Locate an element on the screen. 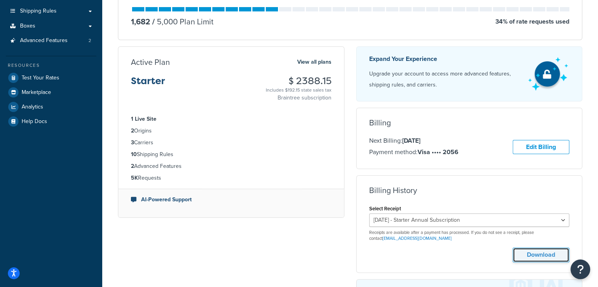  span: Boxes is located at coordinates (28, 26).